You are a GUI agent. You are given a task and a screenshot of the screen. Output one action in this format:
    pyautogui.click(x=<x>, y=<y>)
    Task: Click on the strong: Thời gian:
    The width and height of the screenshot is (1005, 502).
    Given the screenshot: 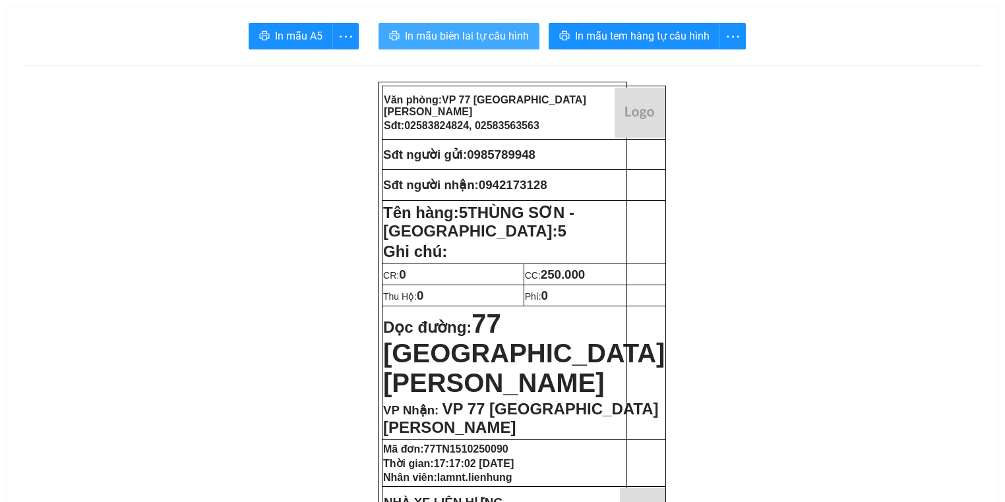 What is the action you would take?
    pyautogui.click(x=448, y=463)
    